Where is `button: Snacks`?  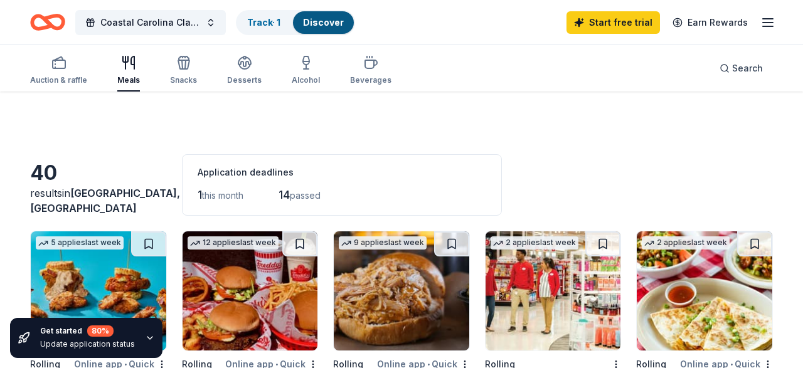
button: Snacks is located at coordinates (183, 71).